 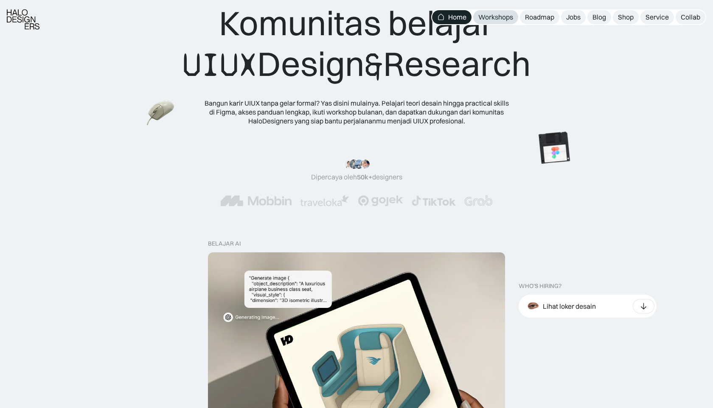 What do you see at coordinates (626, 17) in the screenshot?
I see `div: Shop` at bounding box center [626, 17].